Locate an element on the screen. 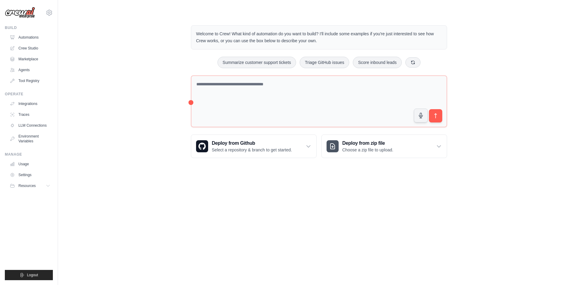 The height and width of the screenshot is (285, 580). span: Logout is located at coordinates (32, 275).